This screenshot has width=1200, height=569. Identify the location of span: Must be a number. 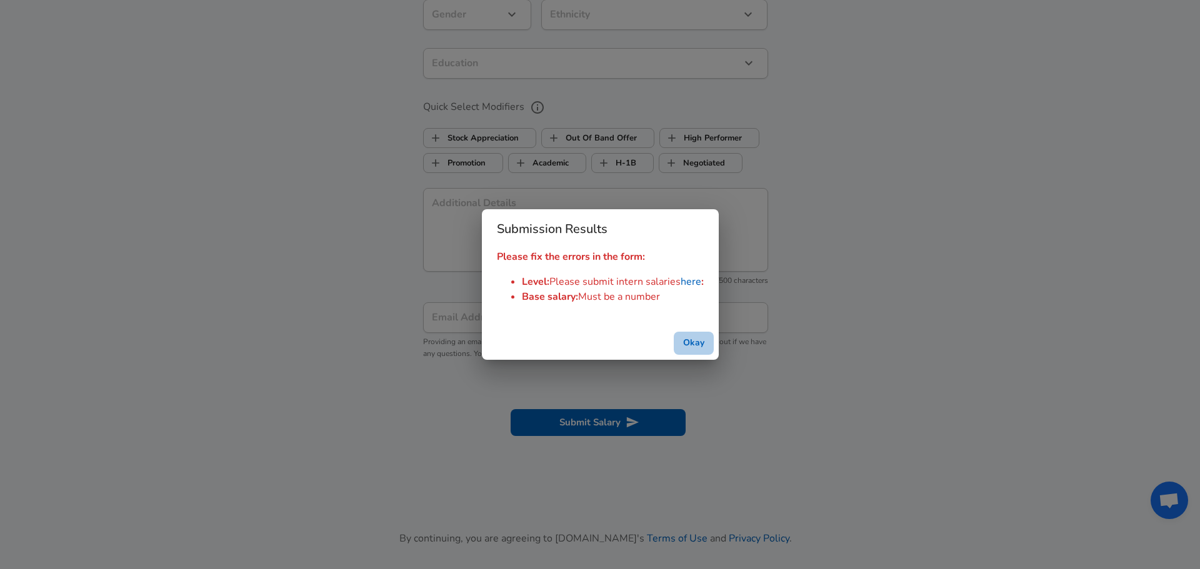
(619, 297).